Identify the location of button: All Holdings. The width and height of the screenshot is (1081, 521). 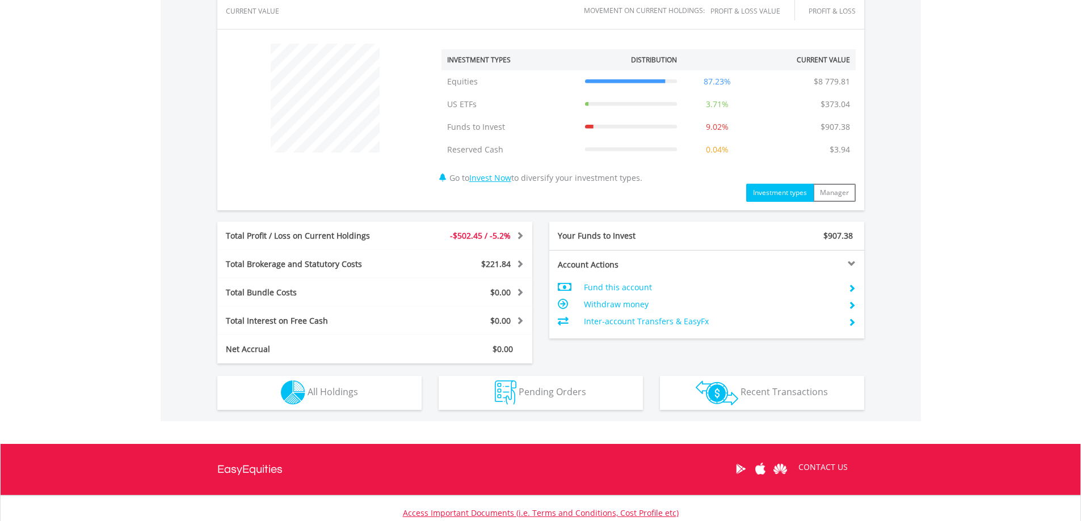
(319, 393).